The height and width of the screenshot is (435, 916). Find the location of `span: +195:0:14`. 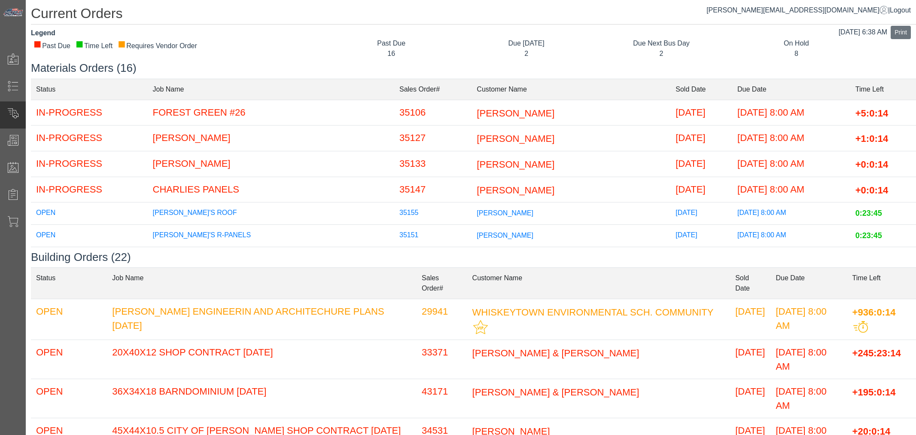

span: +195:0:14 is located at coordinates (874, 391).